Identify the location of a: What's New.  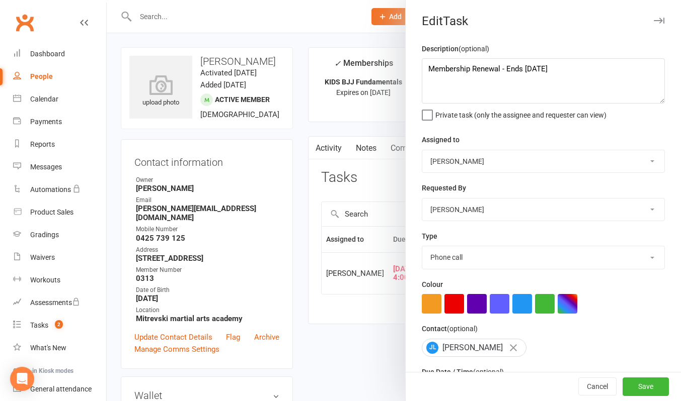
(59, 348).